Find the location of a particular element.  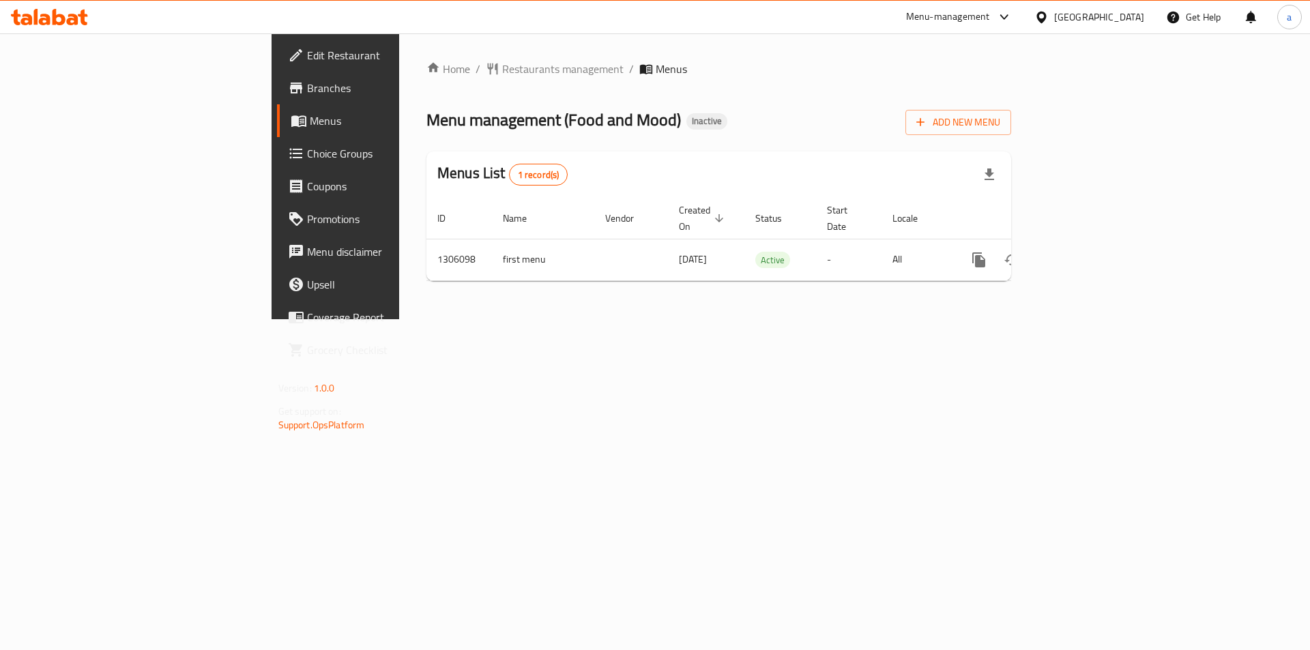

span: Choice Groups is located at coordinates (393, 154).